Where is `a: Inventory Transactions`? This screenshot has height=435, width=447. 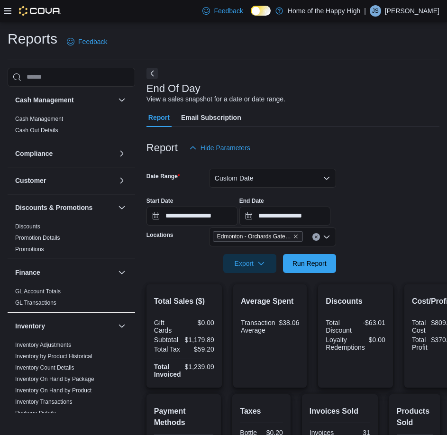 a: Inventory Transactions is located at coordinates (44, 402).